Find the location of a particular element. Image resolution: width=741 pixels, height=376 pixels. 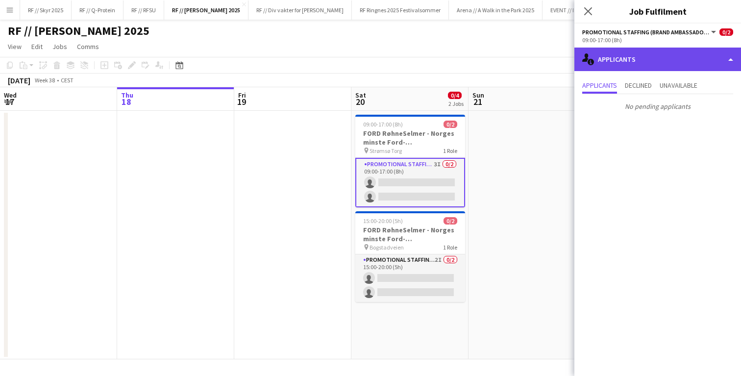

h3: Job Fulfilment is located at coordinates (657, 11).